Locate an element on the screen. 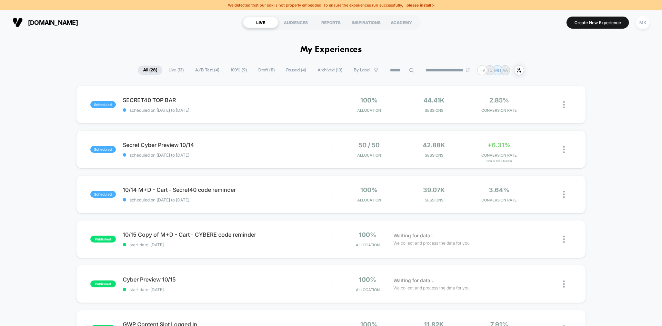  div: REPORTS is located at coordinates (331, 22).